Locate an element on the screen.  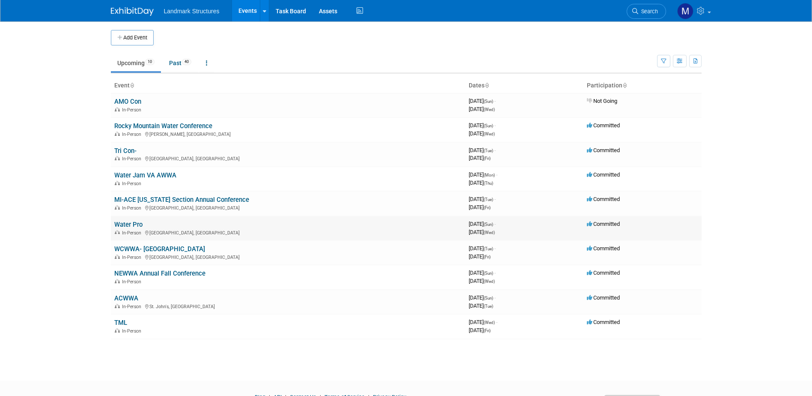
a: Sort by Event Name is located at coordinates (132, 85).